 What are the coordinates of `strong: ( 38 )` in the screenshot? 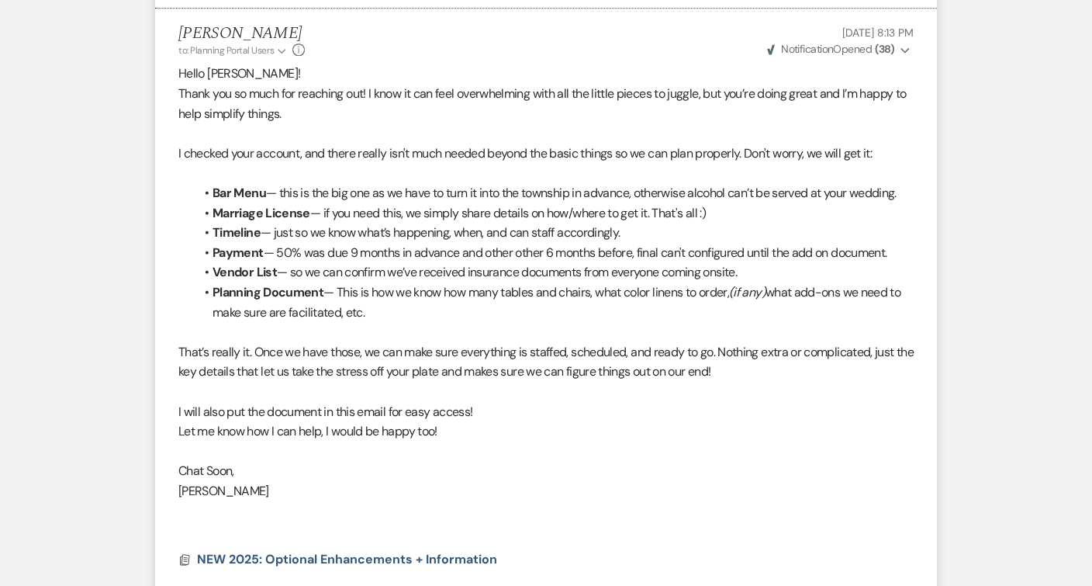 It's located at (885, 49).